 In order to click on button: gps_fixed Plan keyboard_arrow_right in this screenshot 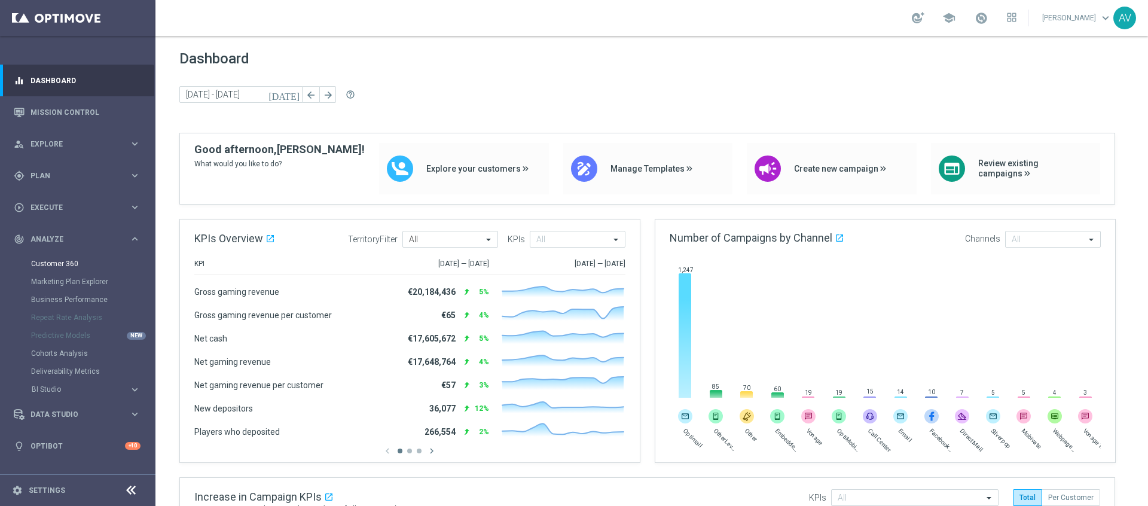, I will do `click(77, 176)`.